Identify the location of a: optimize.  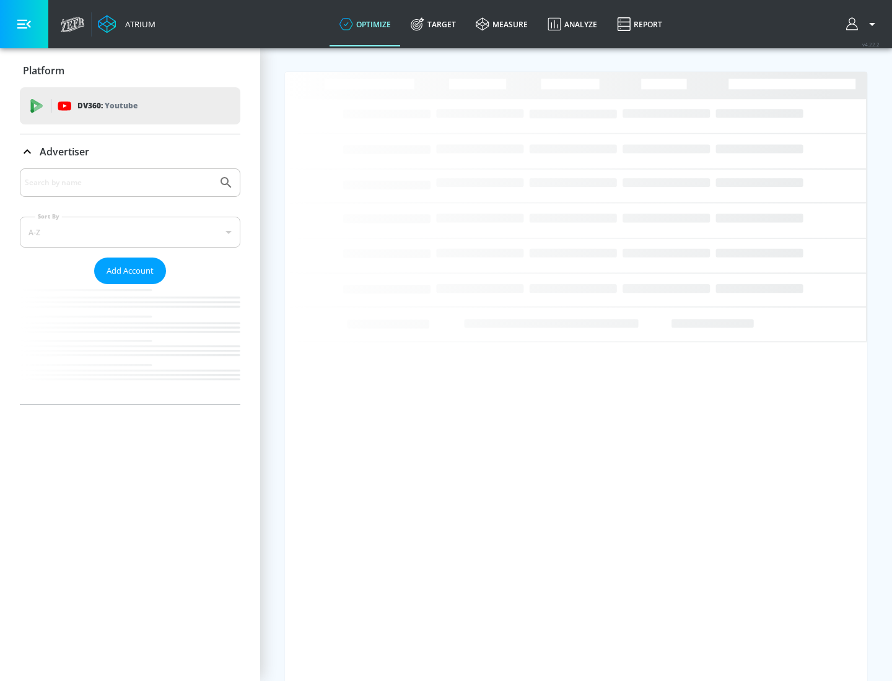
(365, 24).